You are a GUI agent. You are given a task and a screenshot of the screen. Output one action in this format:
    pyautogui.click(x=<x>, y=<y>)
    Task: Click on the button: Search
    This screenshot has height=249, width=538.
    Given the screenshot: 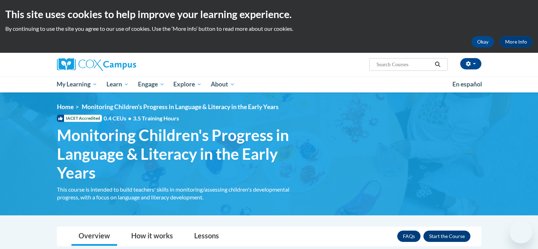 What is the action you would take?
    pyautogui.click(x=438, y=64)
    